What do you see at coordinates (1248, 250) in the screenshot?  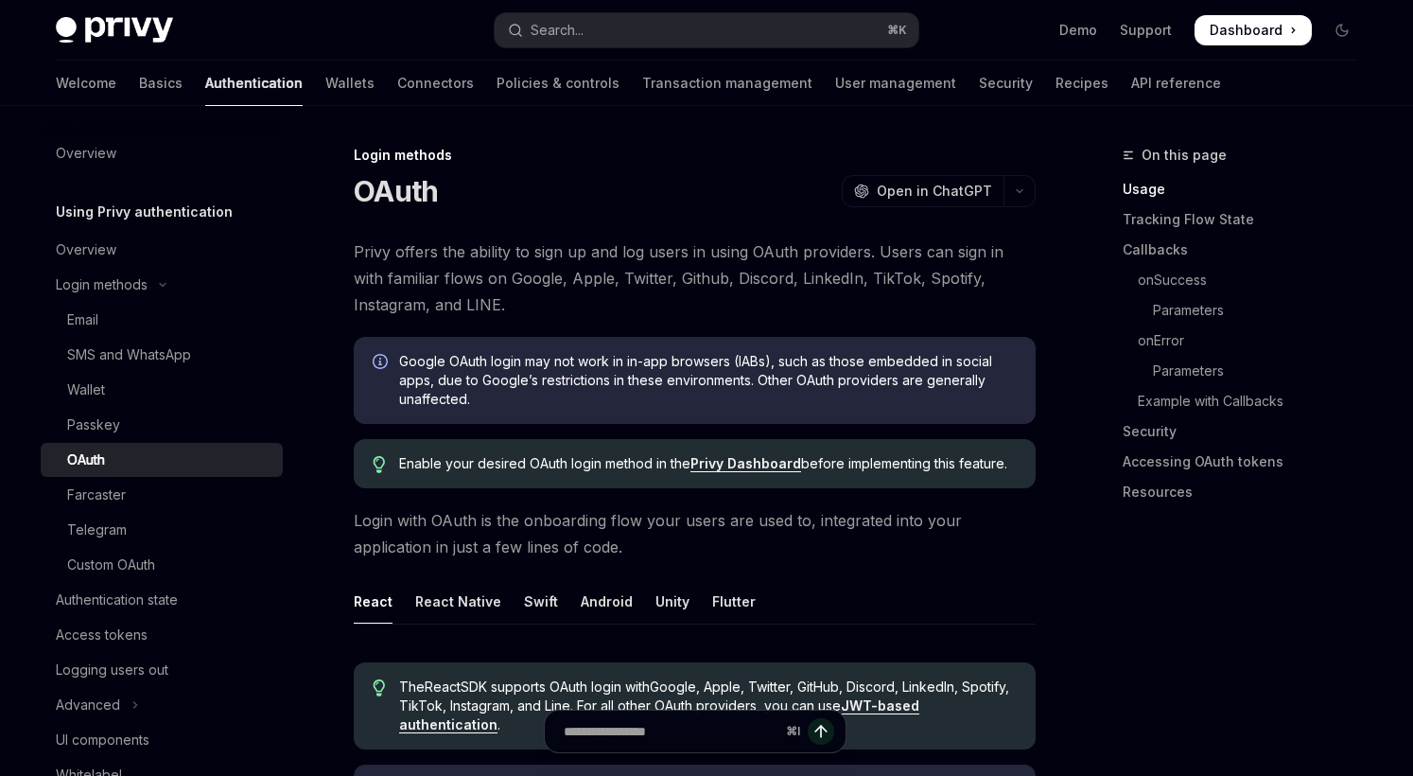 I see `a: Callbacks` at bounding box center [1248, 250].